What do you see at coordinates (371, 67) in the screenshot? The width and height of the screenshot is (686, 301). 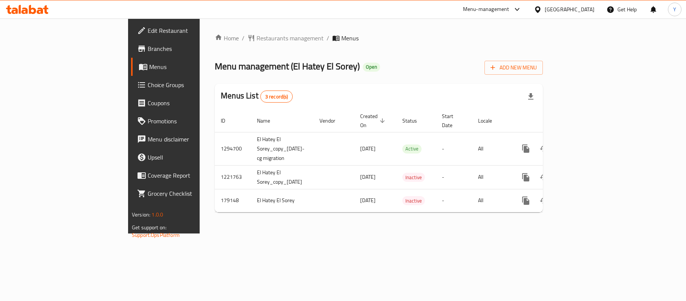 I see `span: Open` at bounding box center [371, 67].